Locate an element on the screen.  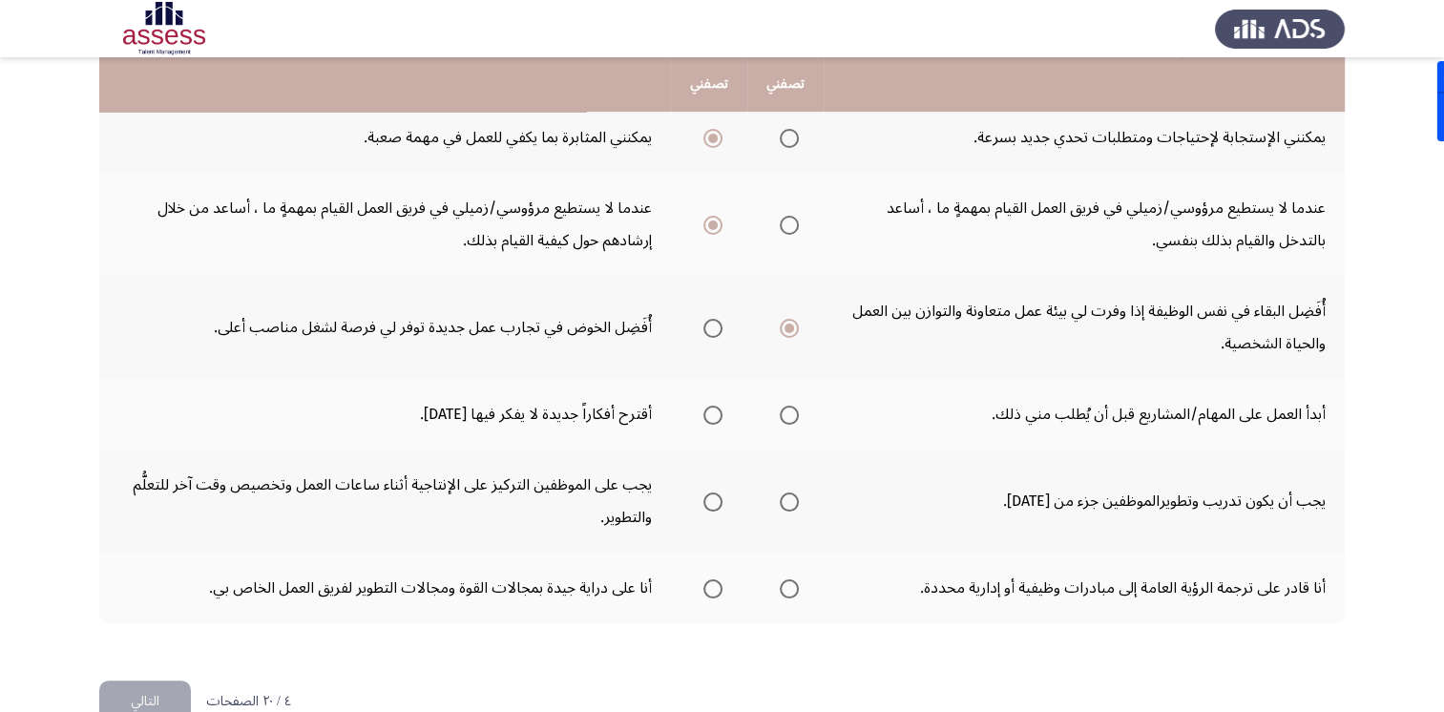
td: يمكنني الإستجابة لإحتياجات ومتطلبات تحدي جديد بسرعة. is located at coordinates (1084, 137).